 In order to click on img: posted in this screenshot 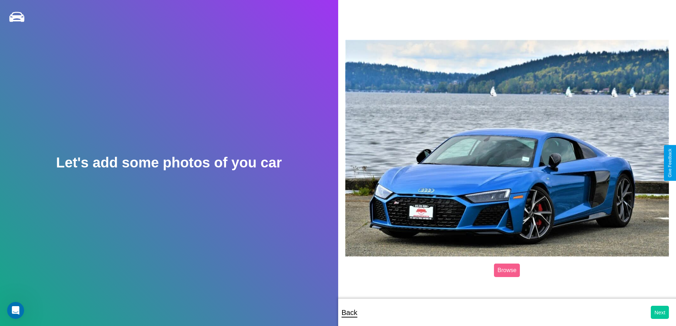, I will do `click(507, 148)`.